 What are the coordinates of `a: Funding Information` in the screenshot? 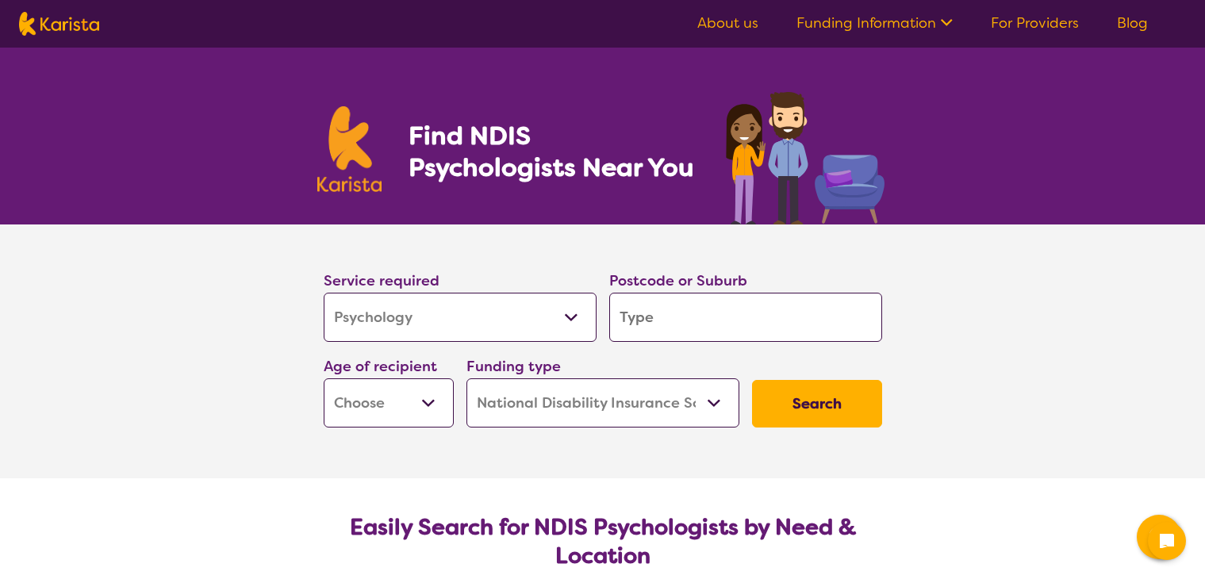 It's located at (874, 23).